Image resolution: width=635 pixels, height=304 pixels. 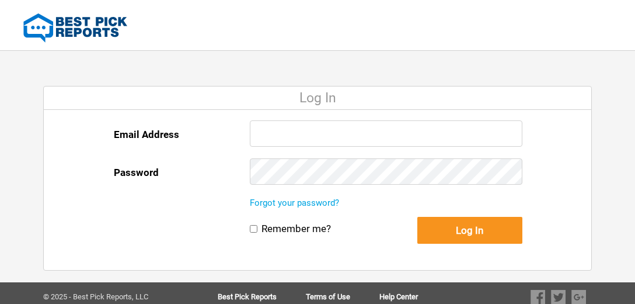 What do you see at coordinates (294, 203) in the screenshot?
I see `a: Forgot your password?` at bounding box center [294, 203].